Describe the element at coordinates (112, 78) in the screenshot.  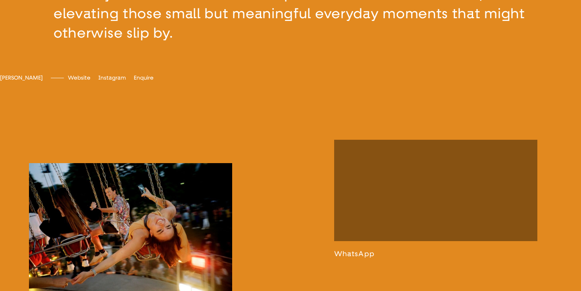
I see `span: Instagram` at that location.